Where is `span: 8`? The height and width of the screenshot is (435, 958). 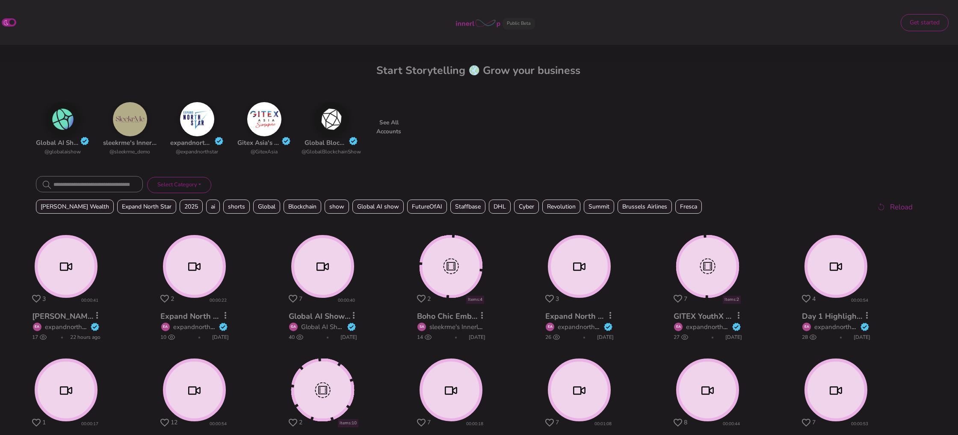 span: 8 is located at coordinates (686, 423).